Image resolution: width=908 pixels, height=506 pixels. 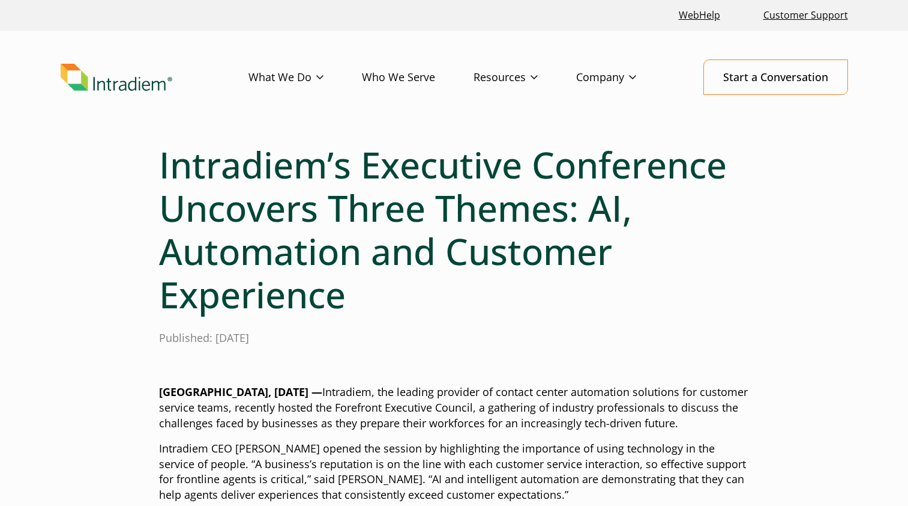 What do you see at coordinates (699, 15) in the screenshot?
I see `a: Link opens in a new window` at bounding box center [699, 15].